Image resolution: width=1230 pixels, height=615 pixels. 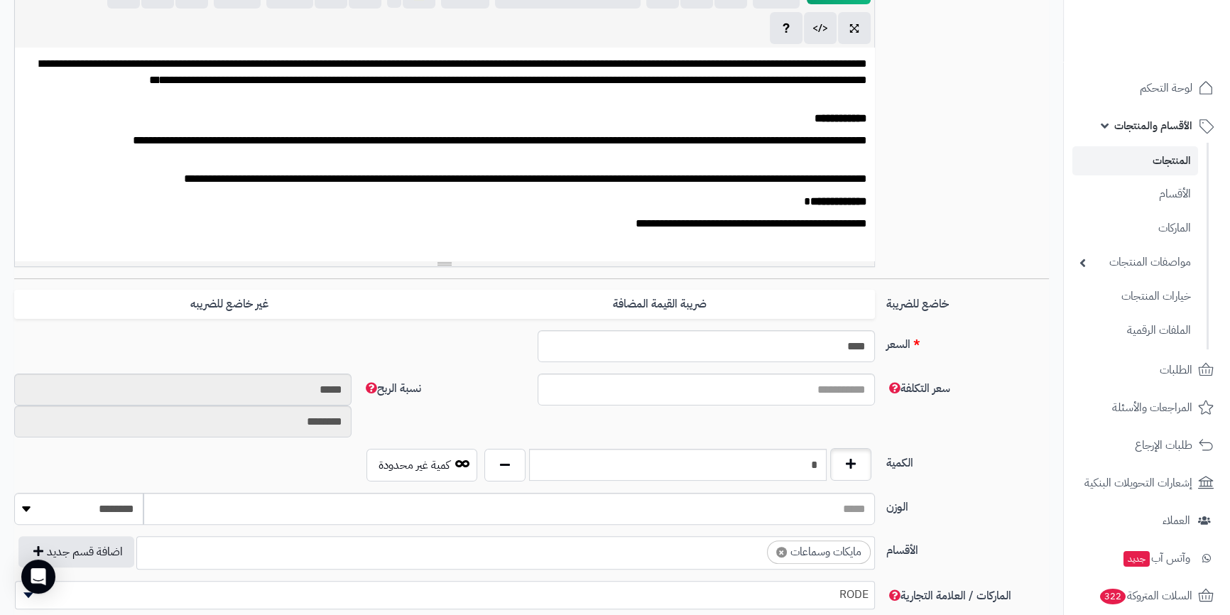 What do you see at coordinates (1164, 445) in the screenshot?
I see `span: طلبات الإرجاع` at bounding box center [1164, 445].